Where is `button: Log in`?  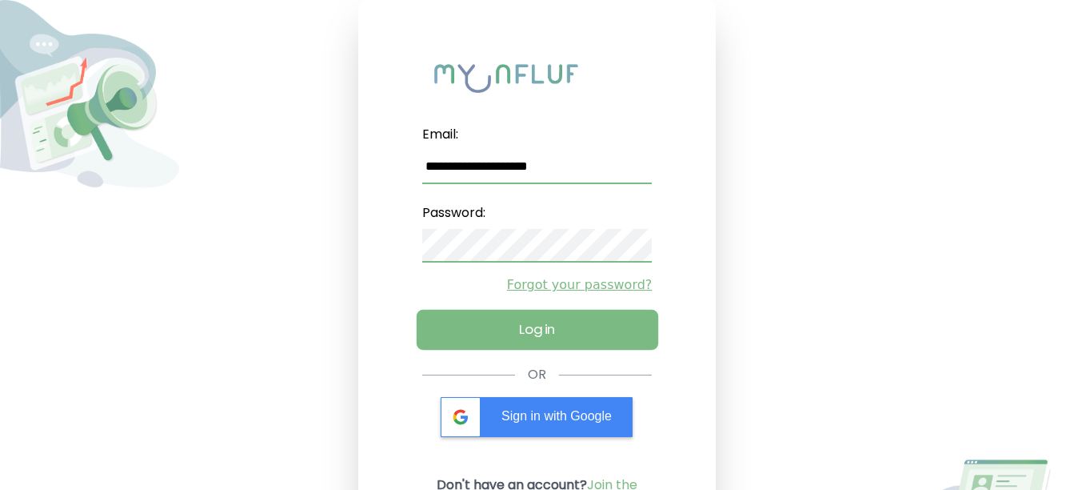
button: Log in is located at coordinates (537, 330).